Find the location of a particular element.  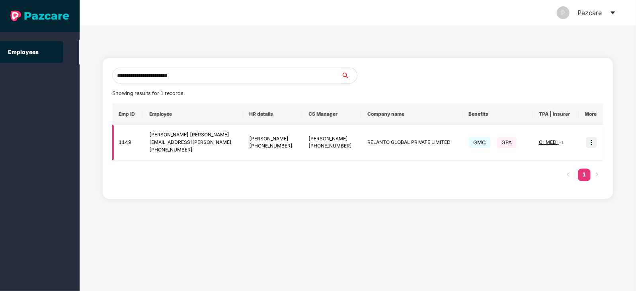

a: 1 is located at coordinates (584, 175).